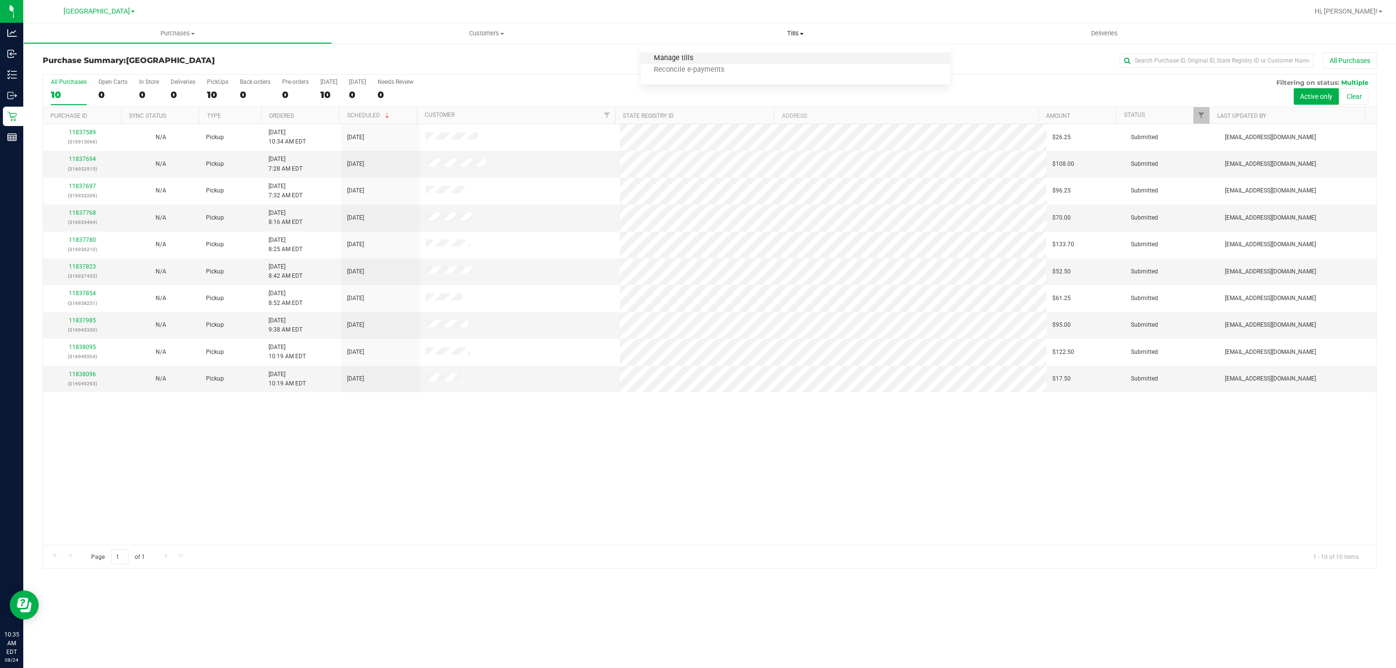 This screenshot has width=1396, height=668. I want to click on span: Reconcile e-payments, so click(689, 70).